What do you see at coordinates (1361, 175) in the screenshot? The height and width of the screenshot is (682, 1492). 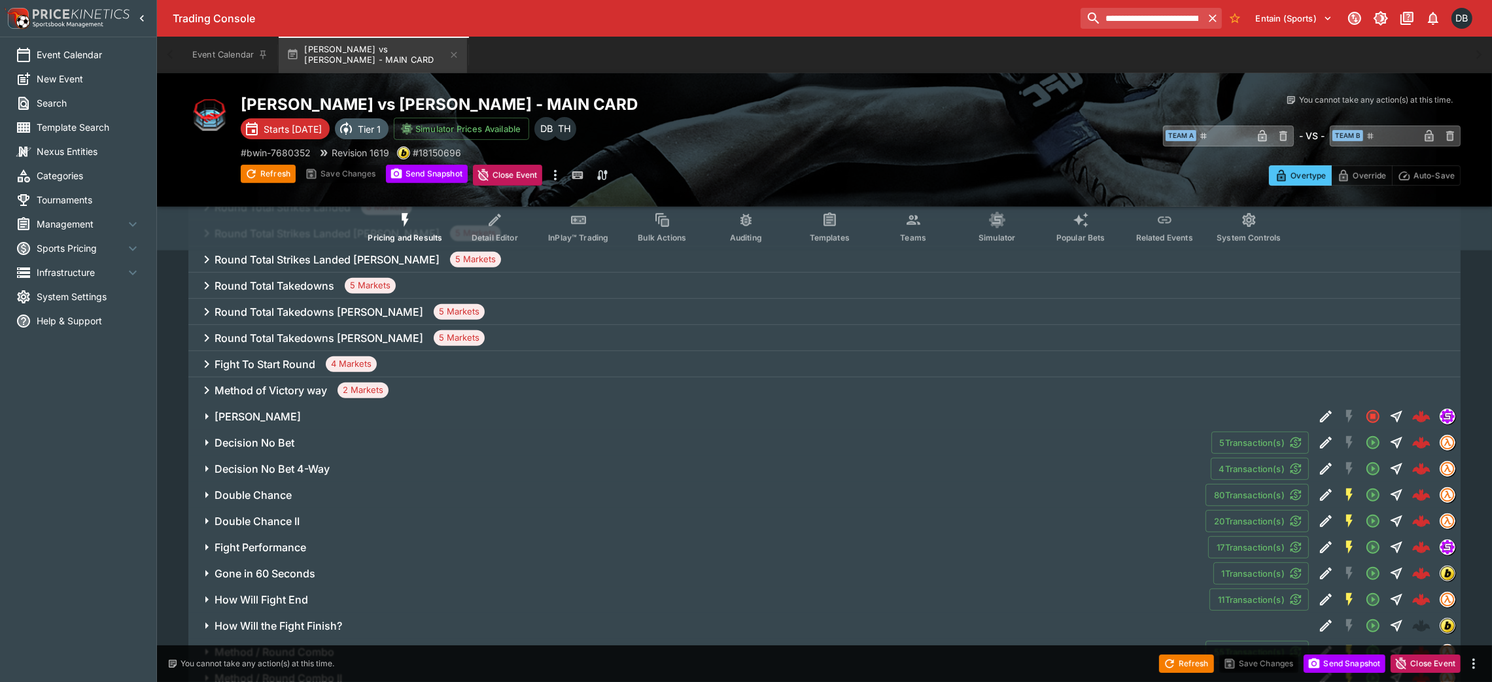 I see `button: Override` at bounding box center [1361, 175].